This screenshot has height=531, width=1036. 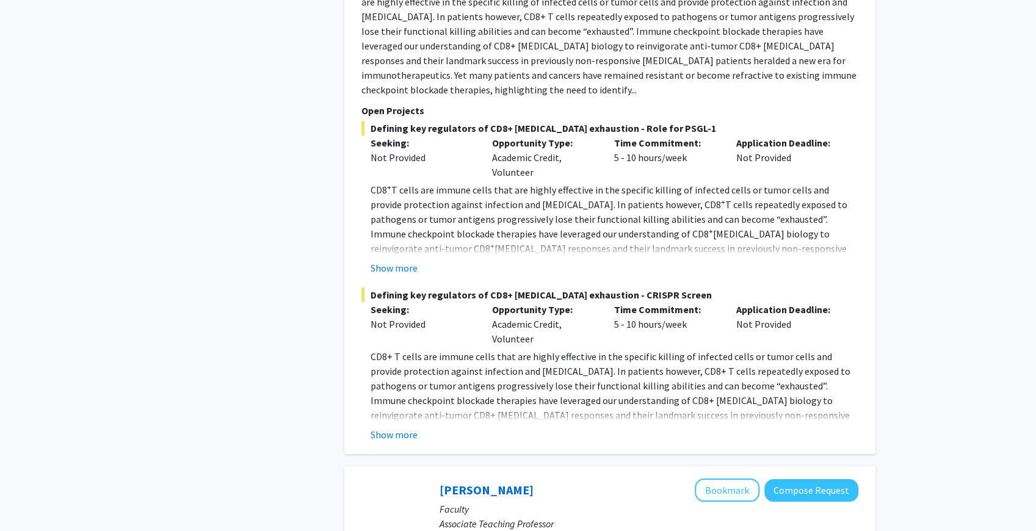 I want to click on p: Associate Teaching Professor, so click(x=649, y=524).